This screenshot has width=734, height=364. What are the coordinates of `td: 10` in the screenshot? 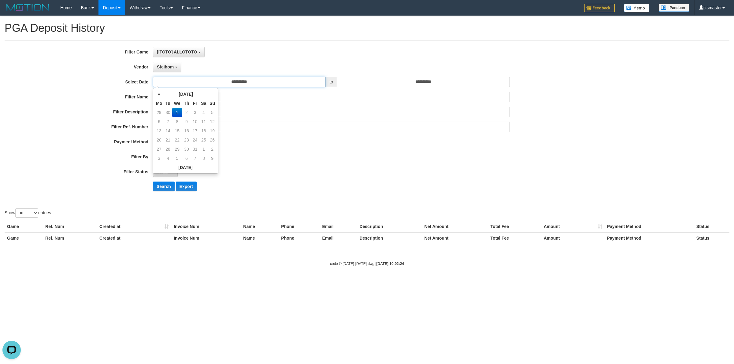 It's located at (195, 122).